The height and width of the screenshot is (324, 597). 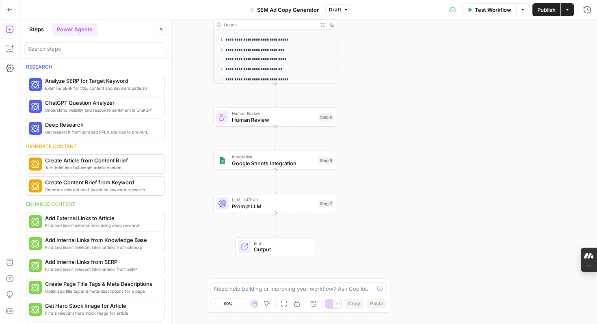 I want to click on div: Step 7, so click(x=326, y=204).